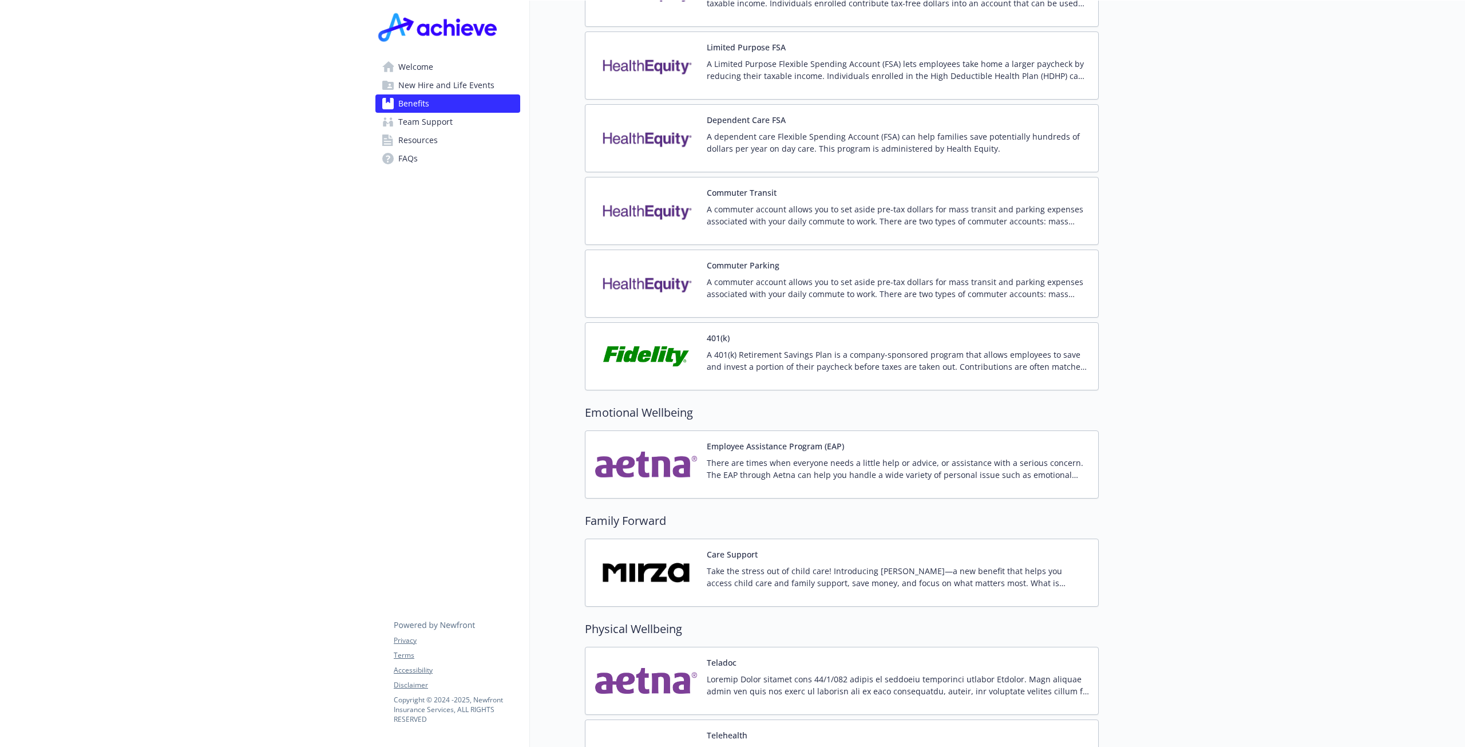  I want to click on a: FAQs, so click(447, 159).